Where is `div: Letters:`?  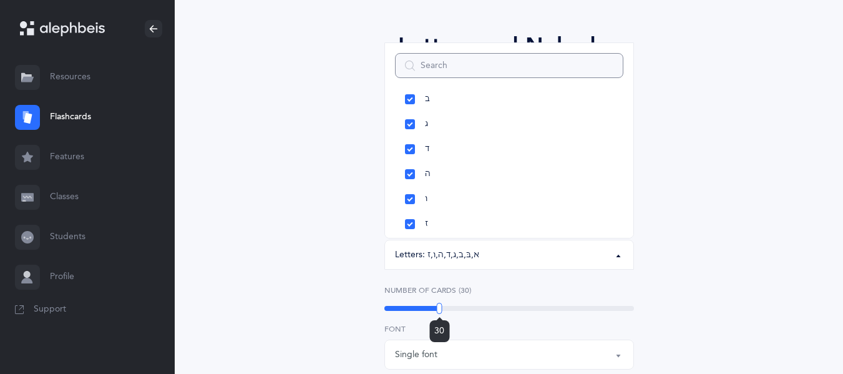
div: Letters: is located at coordinates (411, 255).